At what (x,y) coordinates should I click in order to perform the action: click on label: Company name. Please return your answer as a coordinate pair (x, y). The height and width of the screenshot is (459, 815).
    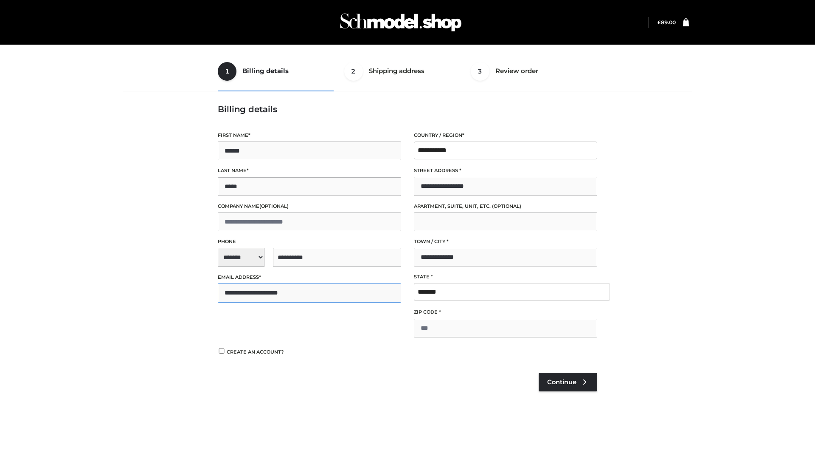
    Looking at the image, I should click on (309, 206).